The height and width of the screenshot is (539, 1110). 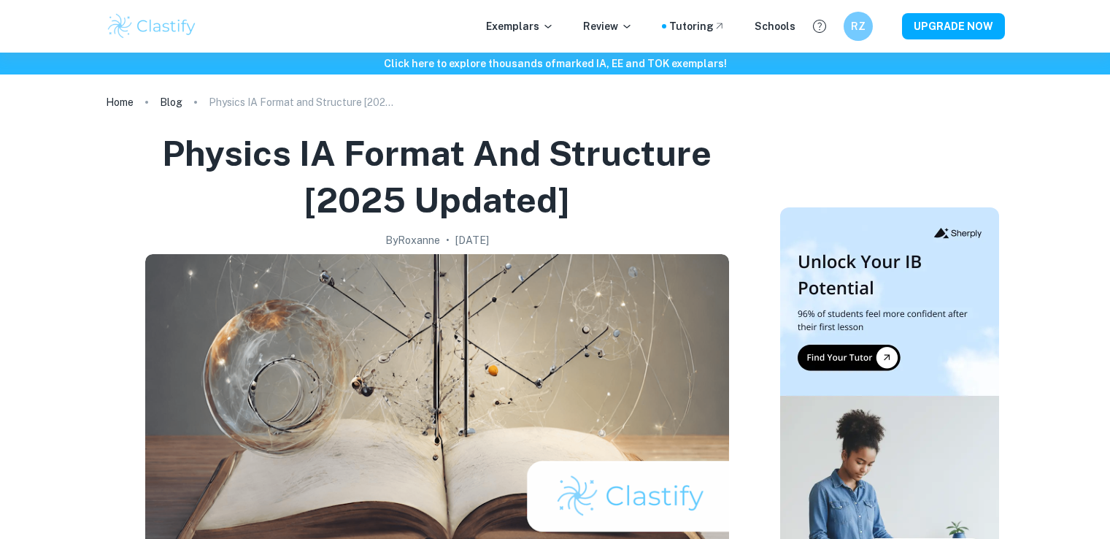 I want to click on div: Schools, so click(x=775, y=26).